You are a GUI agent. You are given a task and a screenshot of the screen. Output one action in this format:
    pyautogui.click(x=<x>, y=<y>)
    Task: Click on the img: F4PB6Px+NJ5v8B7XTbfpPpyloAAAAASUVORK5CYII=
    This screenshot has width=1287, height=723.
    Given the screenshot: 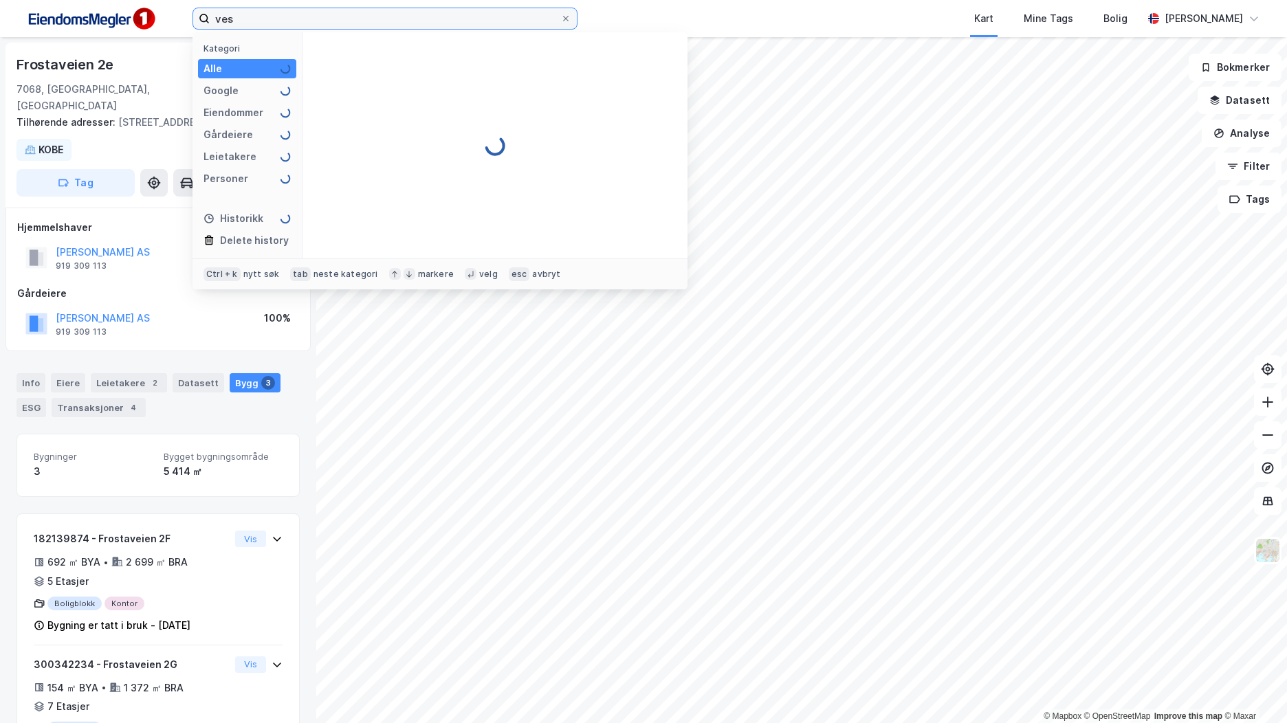 What is the action you would take?
    pyautogui.click(x=91, y=19)
    